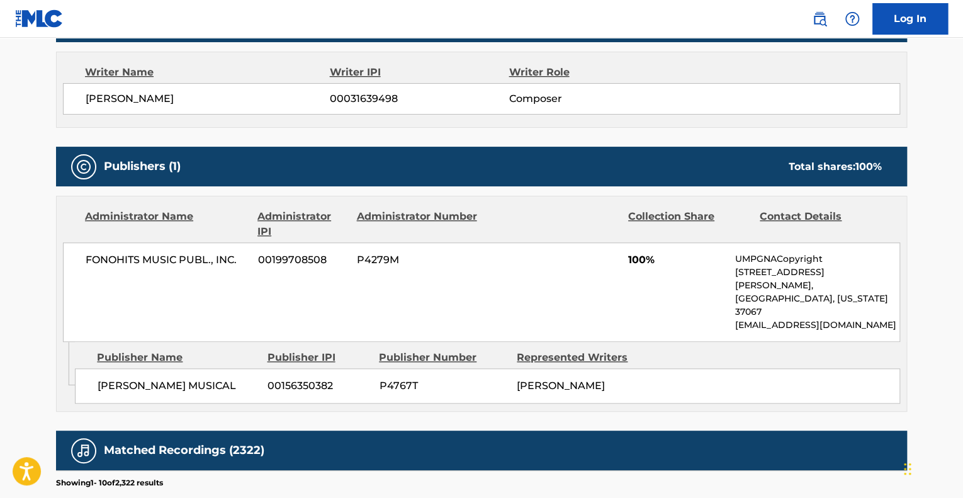 The height and width of the screenshot is (498, 963). What do you see at coordinates (590, 99) in the screenshot?
I see `span: Composer` at bounding box center [590, 99].